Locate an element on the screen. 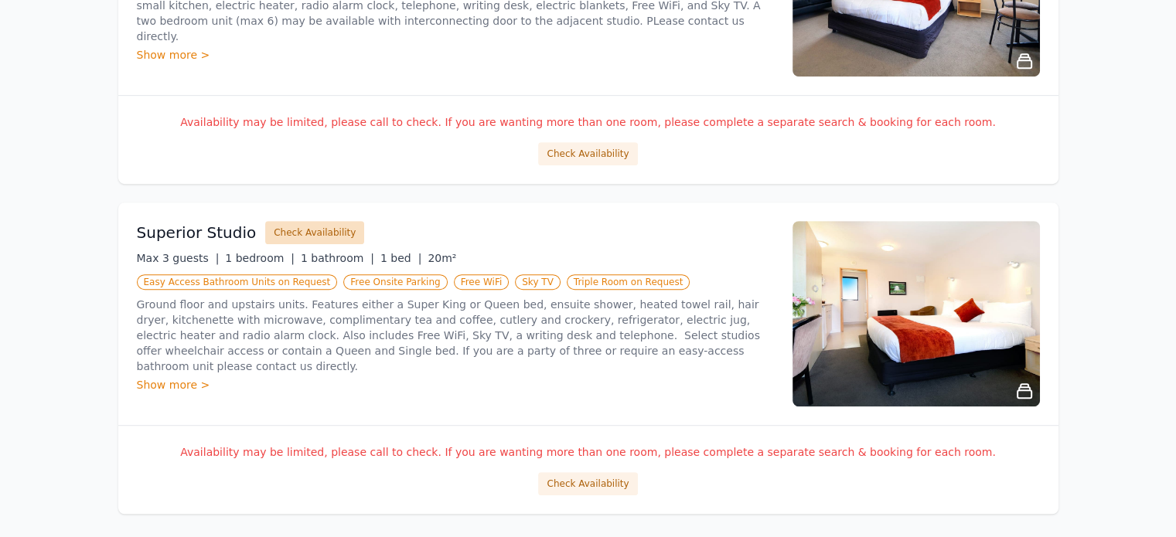 The height and width of the screenshot is (537, 1176). span: Free WiFi is located at coordinates (482, 282).